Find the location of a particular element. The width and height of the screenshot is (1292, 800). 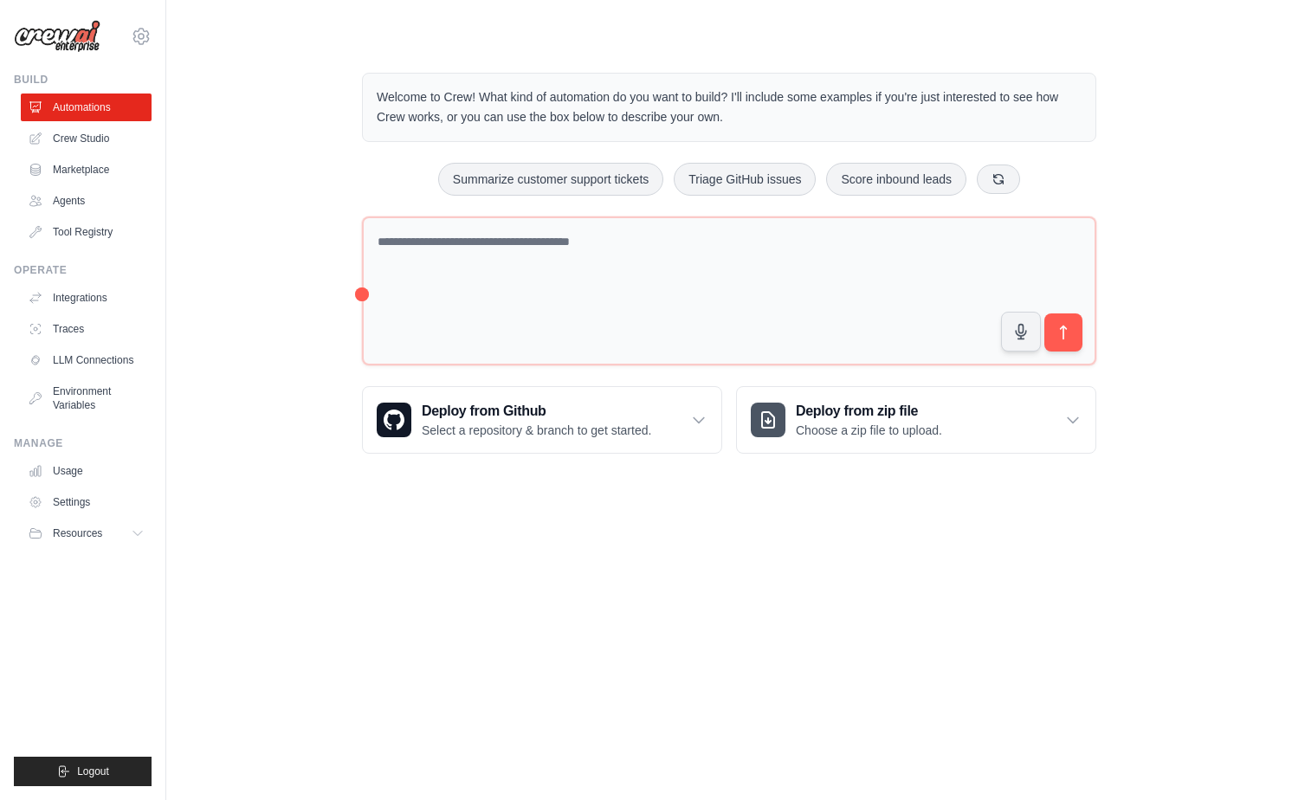

a: Tool Registry is located at coordinates (86, 232).